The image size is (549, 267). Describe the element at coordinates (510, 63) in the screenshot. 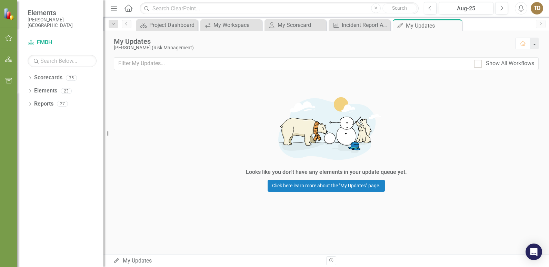

I see `div: Show All Workflows` at that location.